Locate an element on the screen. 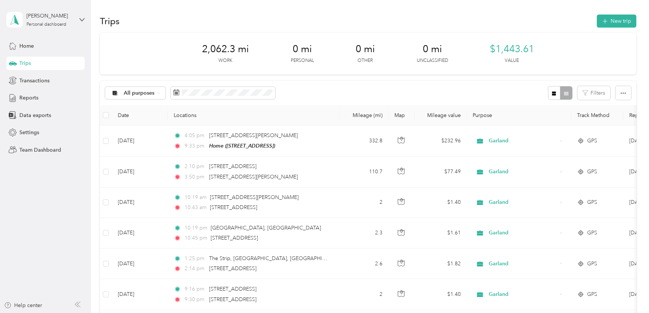 The height and width of the screenshot is (313, 649). span: 9:33 pm is located at coordinates (195, 146).